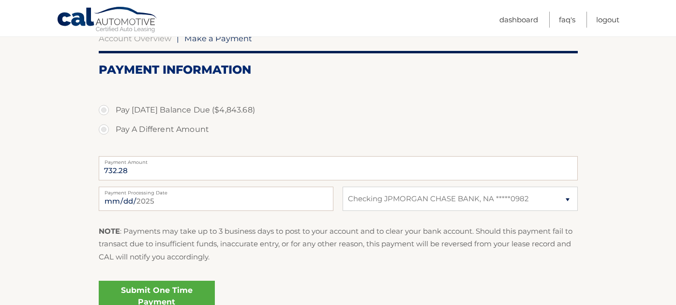 This screenshot has width=676, height=305. What do you see at coordinates (338, 168) in the screenshot?
I see `input: Payment Amount` at bounding box center [338, 168].